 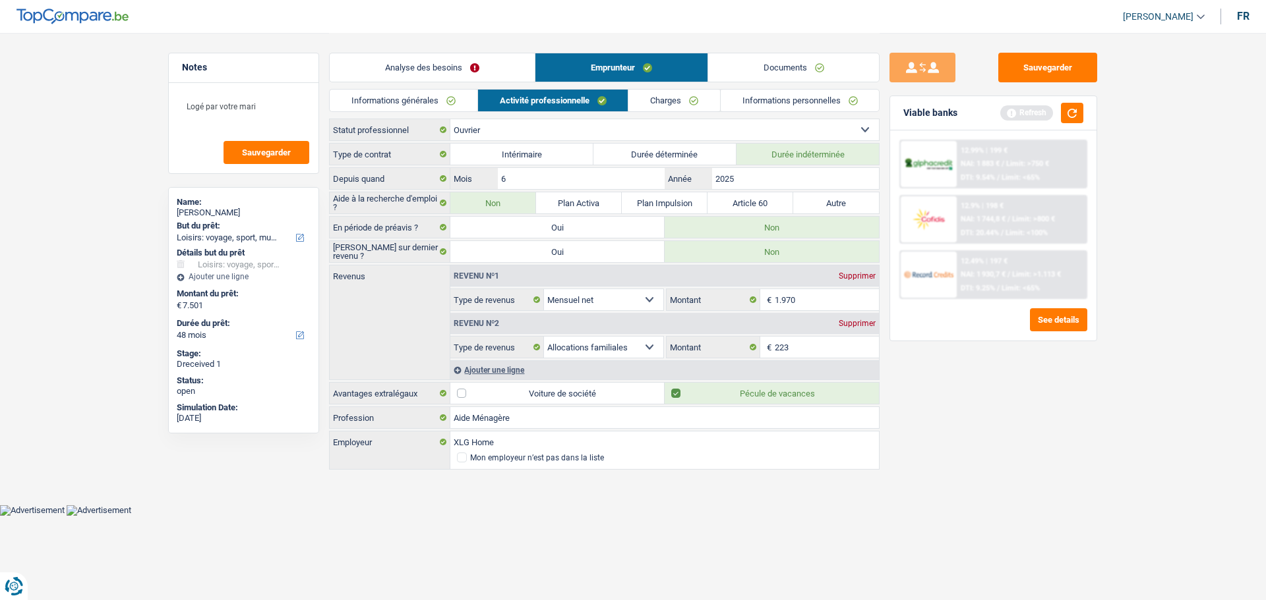 I want to click on label: Plan Activa, so click(x=579, y=203).